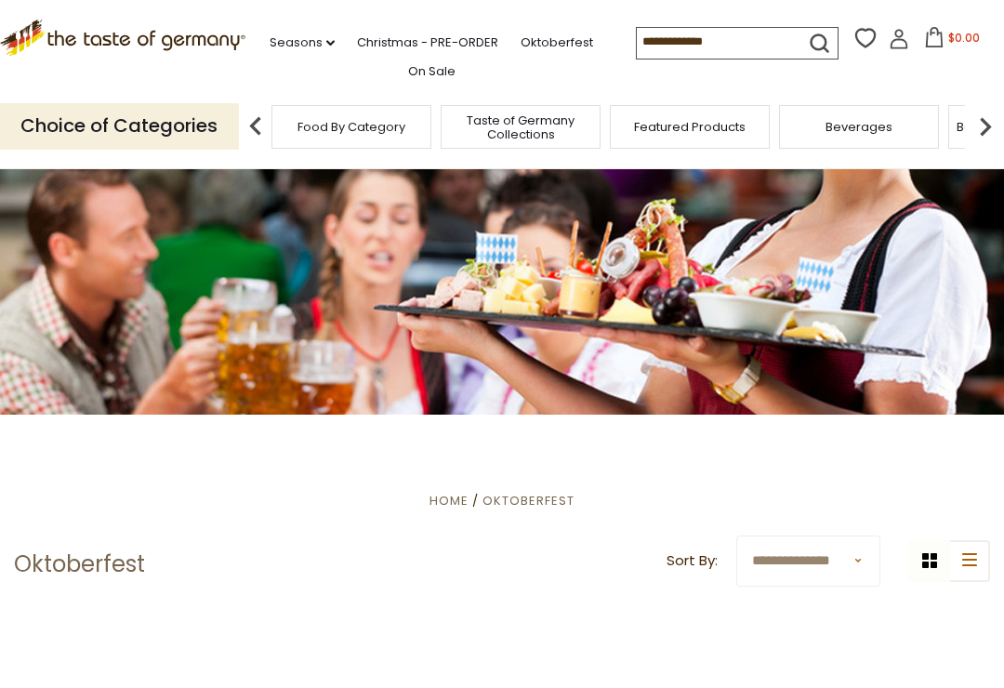 This screenshot has height=688, width=1004. What do you see at coordinates (449, 500) in the screenshot?
I see `span: Home` at bounding box center [449, 500].